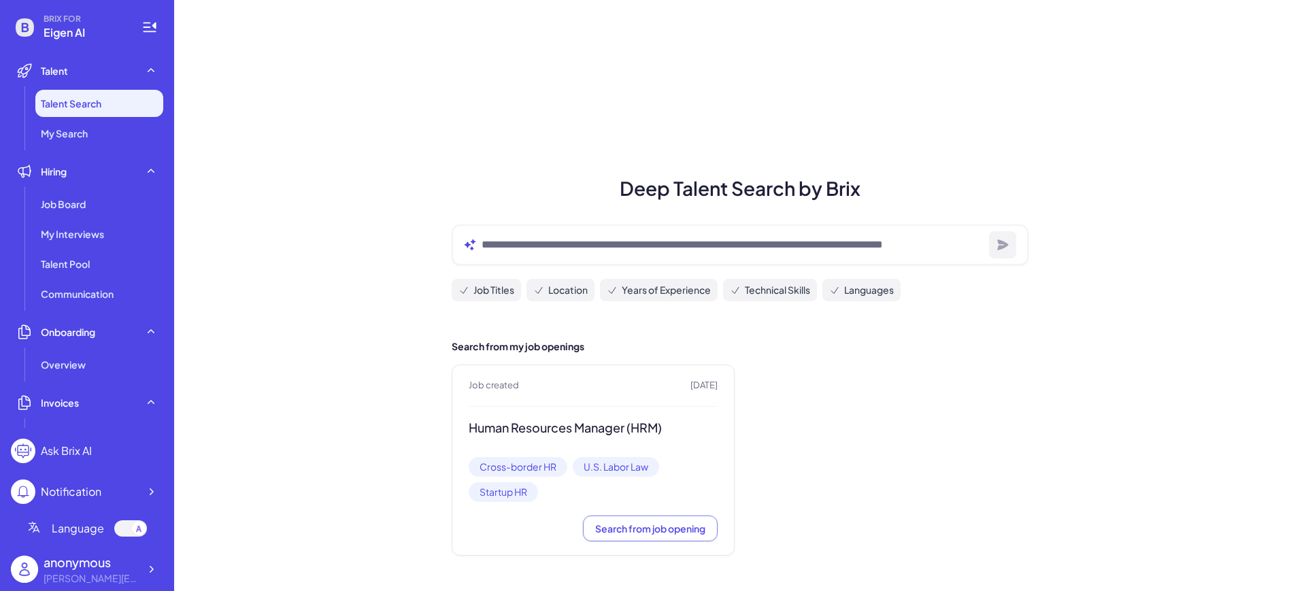 The width and height of the screenshot is (1306, 591). I want to click on span: BRIX FOR, so click(84, 19).